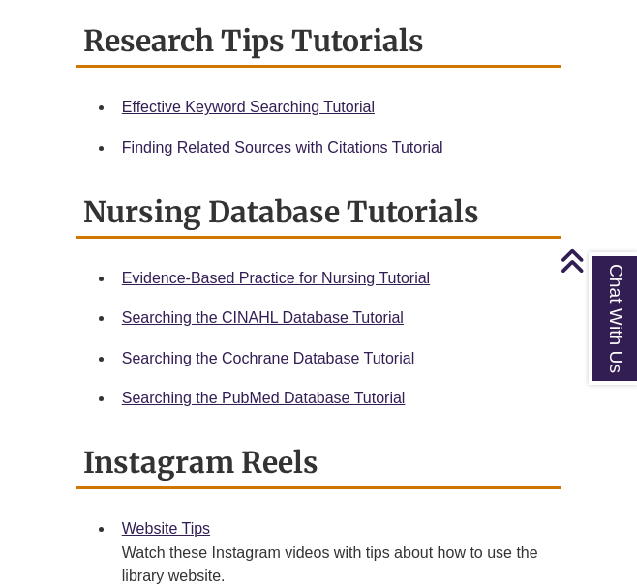  What do you see at coordinates (283, 147) in the screenshot?
I see `a: Finding Related Sources with Citations Tutorial` at bounding box center [283, 147].